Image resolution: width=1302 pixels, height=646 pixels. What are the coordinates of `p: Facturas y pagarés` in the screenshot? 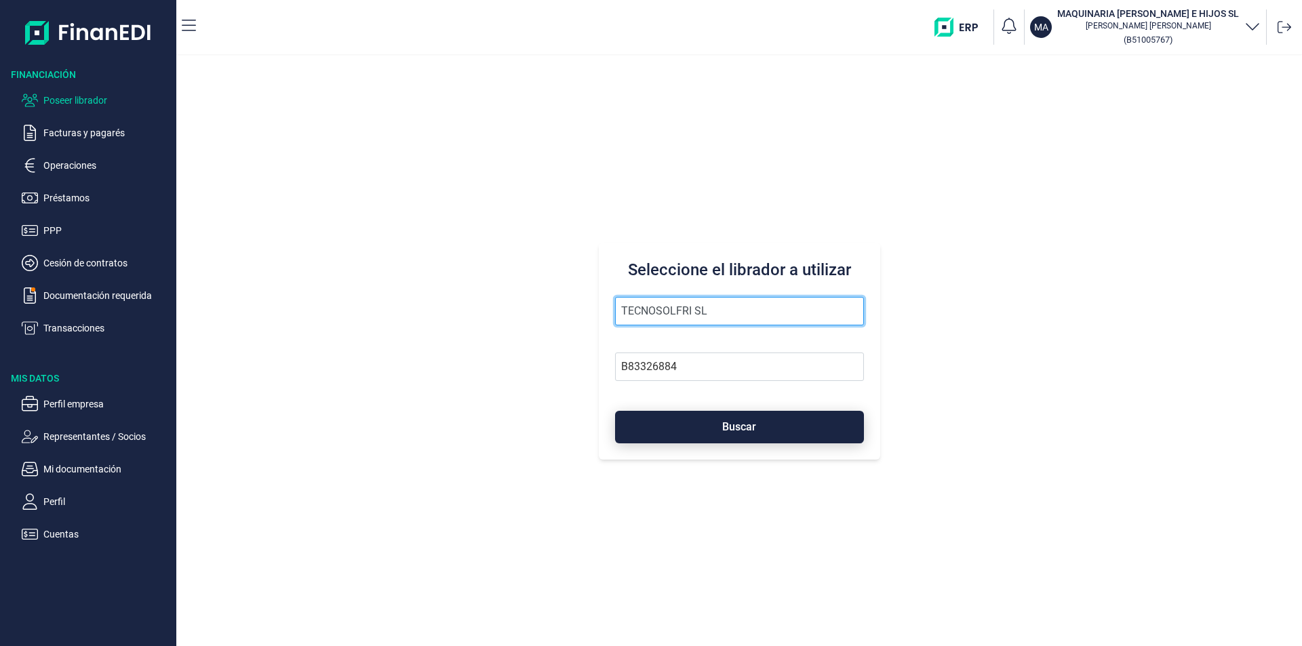 It's located at (107, 133).